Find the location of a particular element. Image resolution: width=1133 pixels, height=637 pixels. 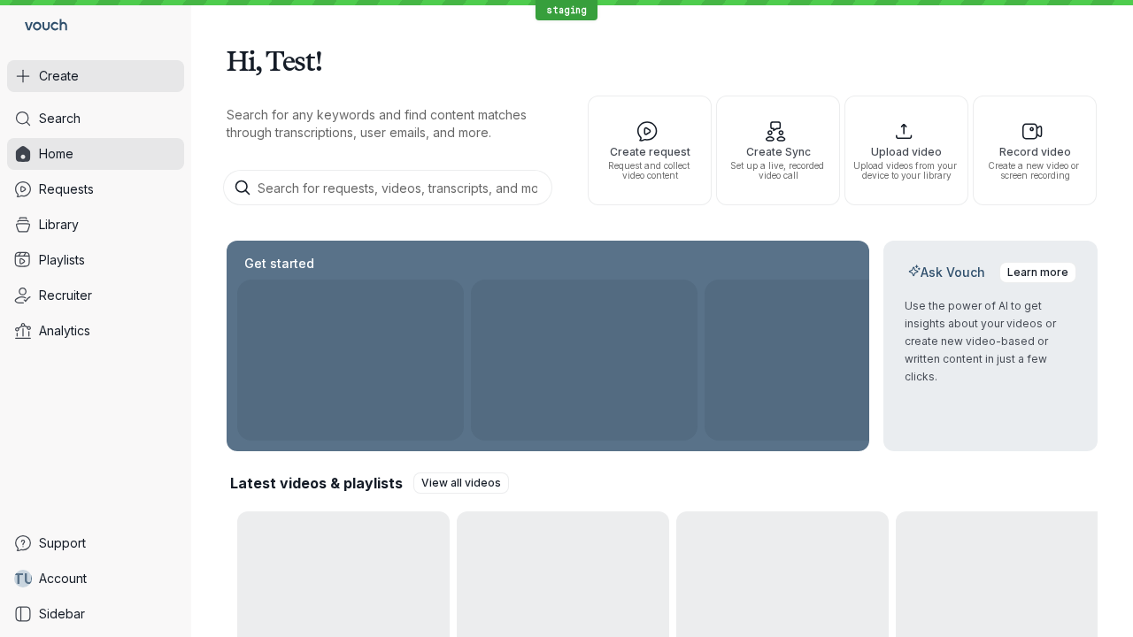

span: Upload video is located at coordinates (907, 151).